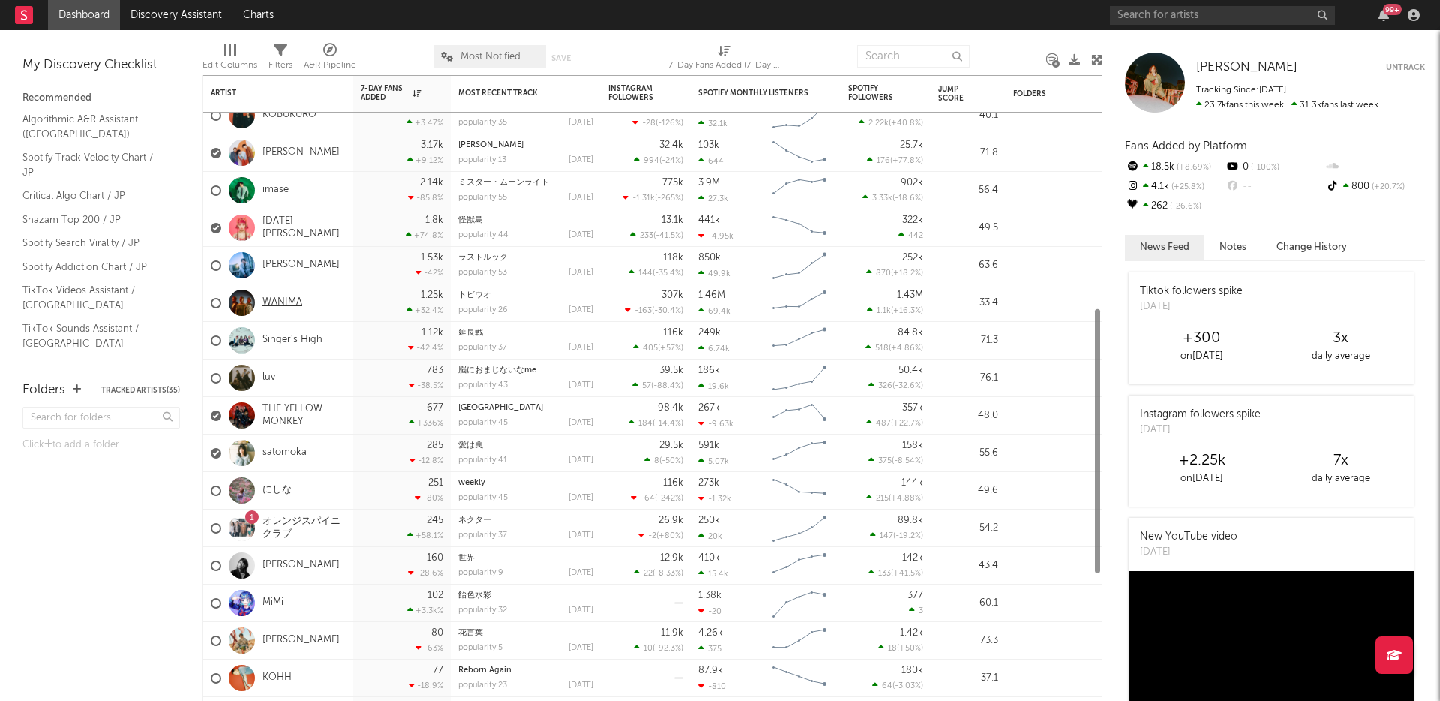 The image size is (1440, 701). What do you see at coordinates (671, 348) in the screenshot?
I see `span: +57 %` at bounding box center [671, 348].